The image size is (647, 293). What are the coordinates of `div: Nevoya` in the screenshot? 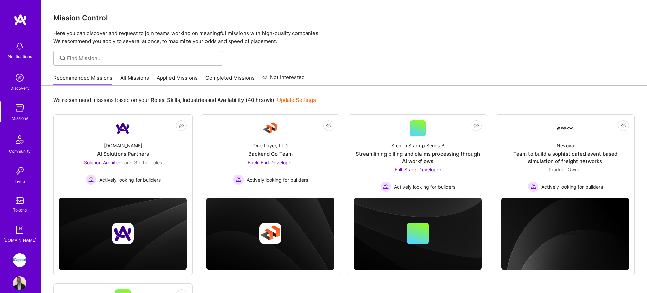 It's located at (565, 145).